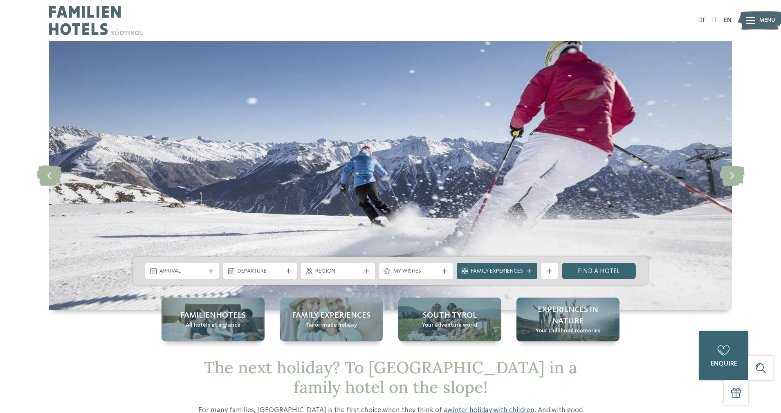 The width and height of the screenshot is (781, 413). What do you see at coordinates (260, 271) in the screenshot?
I see `span: Departure` at bounding box center [260, 271].